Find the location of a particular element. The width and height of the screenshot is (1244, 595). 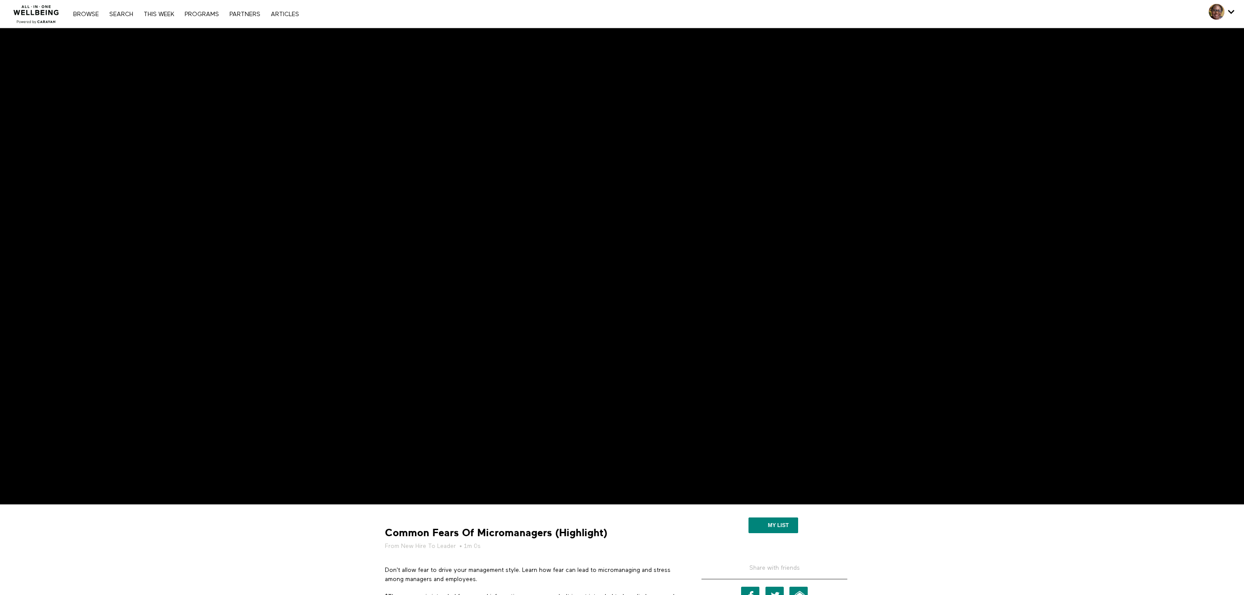

a: ARTICLES is located at coordinates (285, 14).